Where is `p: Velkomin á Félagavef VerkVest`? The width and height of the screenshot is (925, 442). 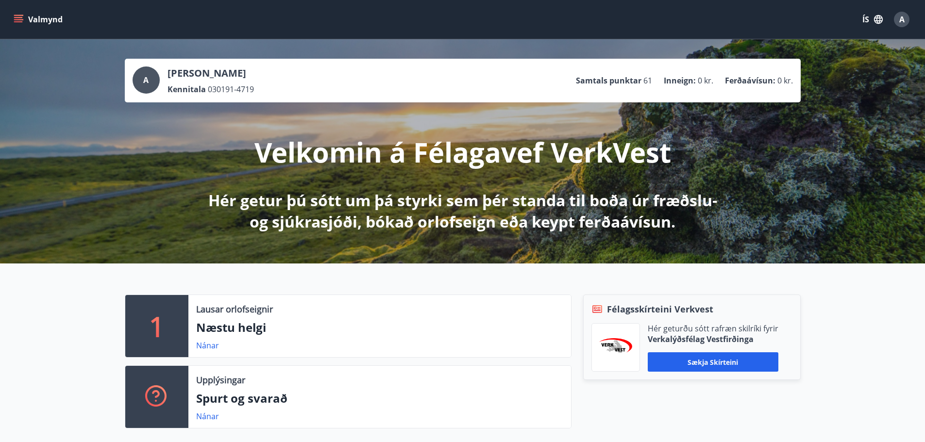 p: Velkomin á Félagavef VerkVest is located at coordinates (463, 152).